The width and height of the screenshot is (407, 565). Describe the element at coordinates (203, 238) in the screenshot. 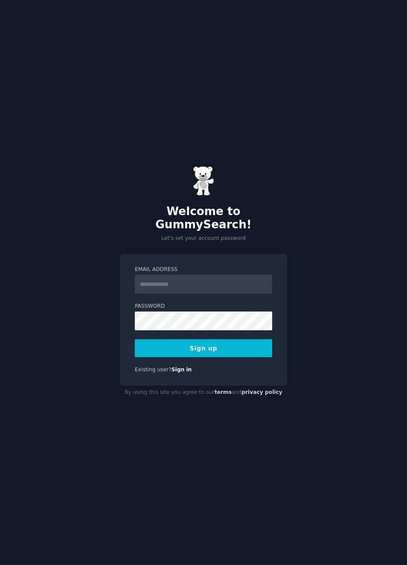

I see `p: Let's set your account password` at that location.